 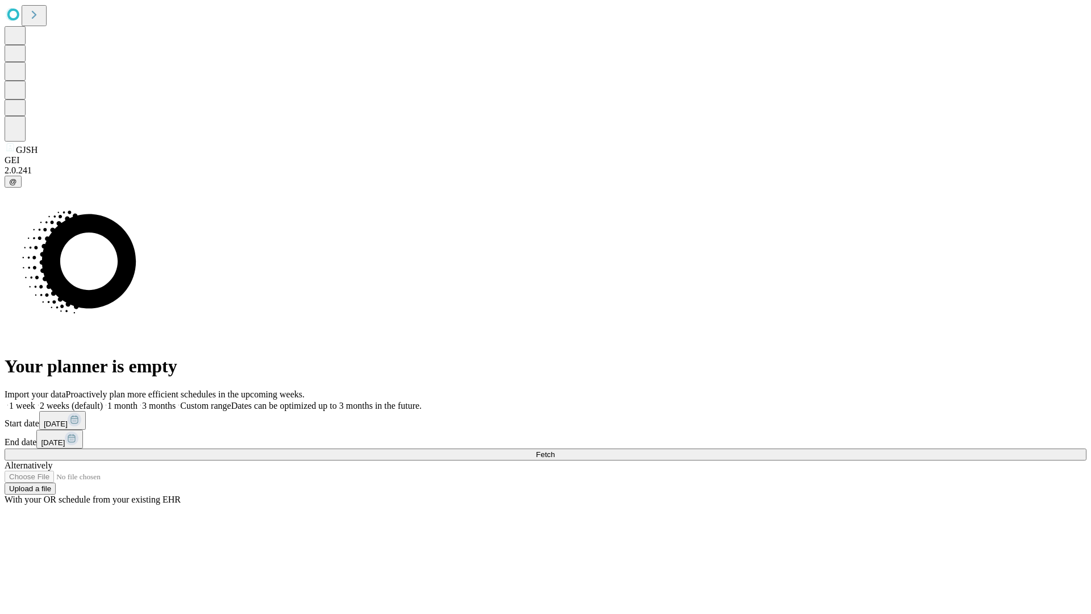 What do you see at coordinates (545, 454) in the screenshot?
I see `span: Fetch` at bounding box center [545, 454].